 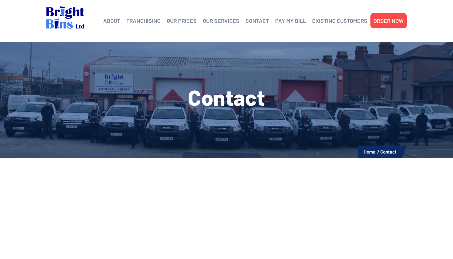 What do you see at coordinates (221, 21) in the screenshot?
I see `a: OUR SERVICES` at bounding box center [221, 21].